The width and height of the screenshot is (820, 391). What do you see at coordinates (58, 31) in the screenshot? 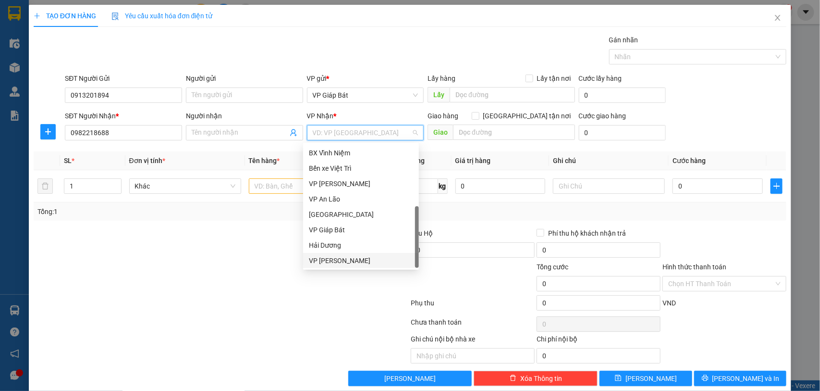
I see `span: Số 939 Giải Phóng (Đối diện Ga Giáp Bát)` at bounding box center [58, 31].